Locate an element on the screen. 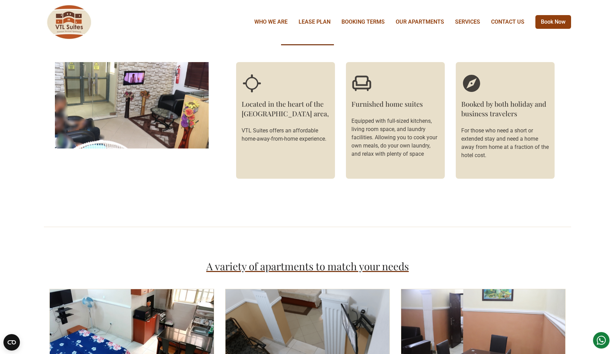  a: CONTACT US is located at coordinates (508, 22).